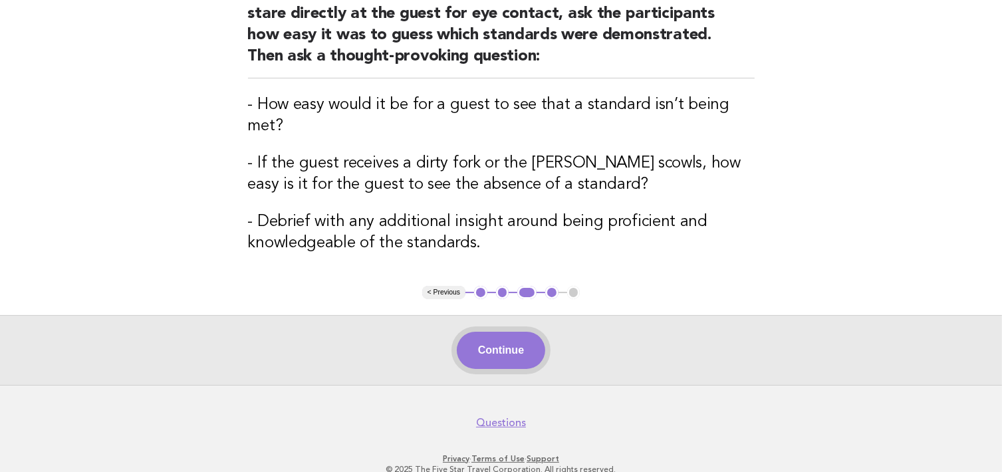  What do you see at coordinates (444, 293) in the screenshot?
I see `button: < Previous` at bounding box center [444, 293].